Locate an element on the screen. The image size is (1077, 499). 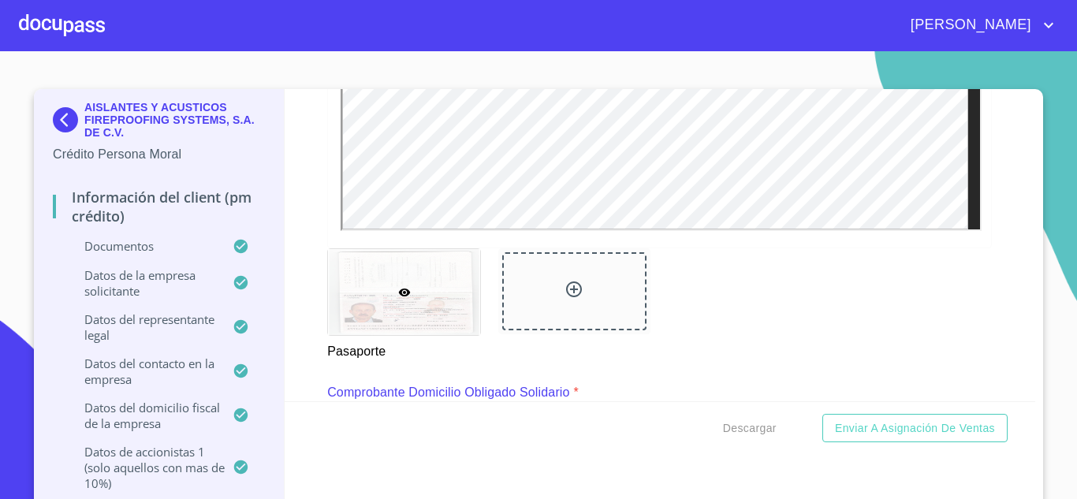
div: AISLANTES Y ACUSTICOS FIREPROOFING SYSTEMS, S.A. DE C.V. is located at coordinates (158, 123).